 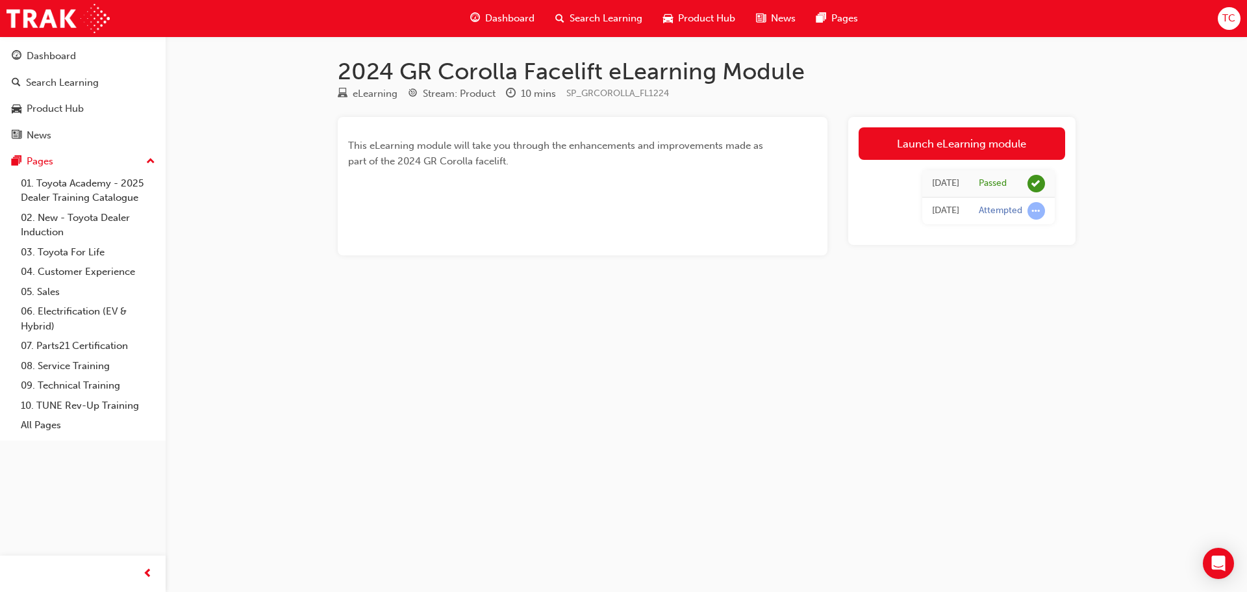 I want to click on div: Mon Mar 10 2025 14:26:41 GMT+1000 (Australian Eastern Standard Time), so click(x=946, y=210).